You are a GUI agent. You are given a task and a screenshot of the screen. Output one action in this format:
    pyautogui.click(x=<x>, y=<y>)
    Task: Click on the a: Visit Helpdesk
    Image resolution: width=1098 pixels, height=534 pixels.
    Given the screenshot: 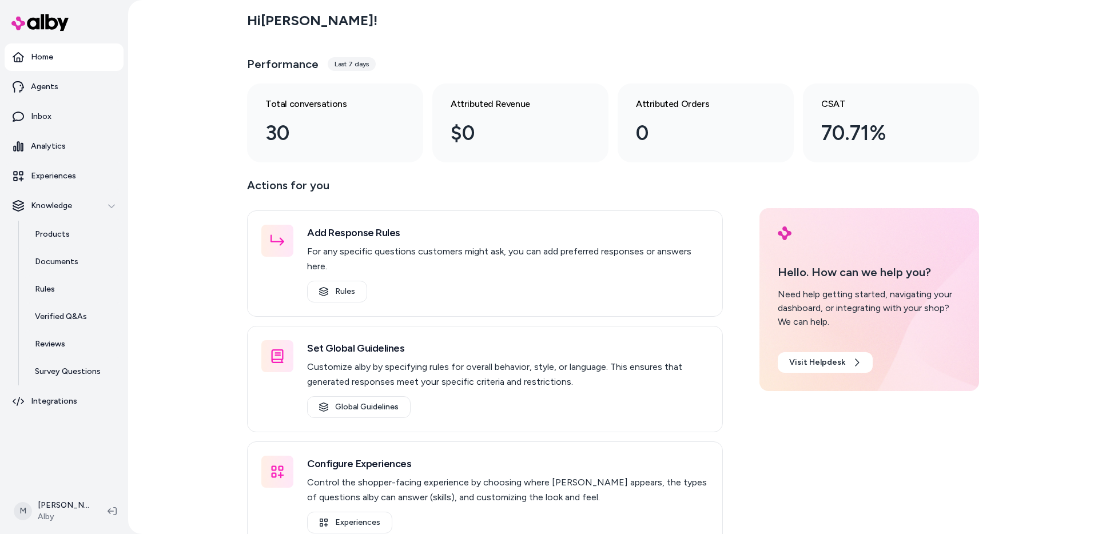 What is the action you would take?
    pyautogui.click(x=825, y=363)
    